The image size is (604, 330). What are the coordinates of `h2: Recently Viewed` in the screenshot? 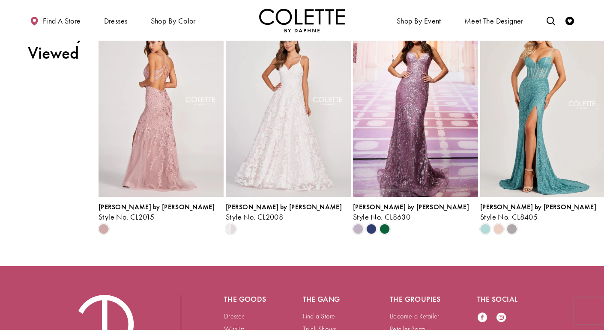 It's located at (57, 43).